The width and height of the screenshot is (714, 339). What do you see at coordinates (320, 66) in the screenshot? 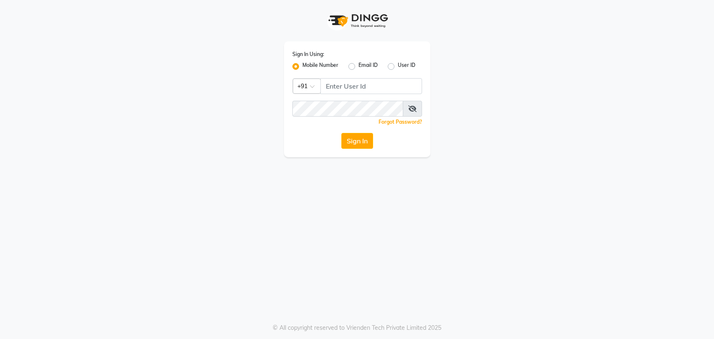
I see `label: Mobile Number` at bounding box center [320, 66].